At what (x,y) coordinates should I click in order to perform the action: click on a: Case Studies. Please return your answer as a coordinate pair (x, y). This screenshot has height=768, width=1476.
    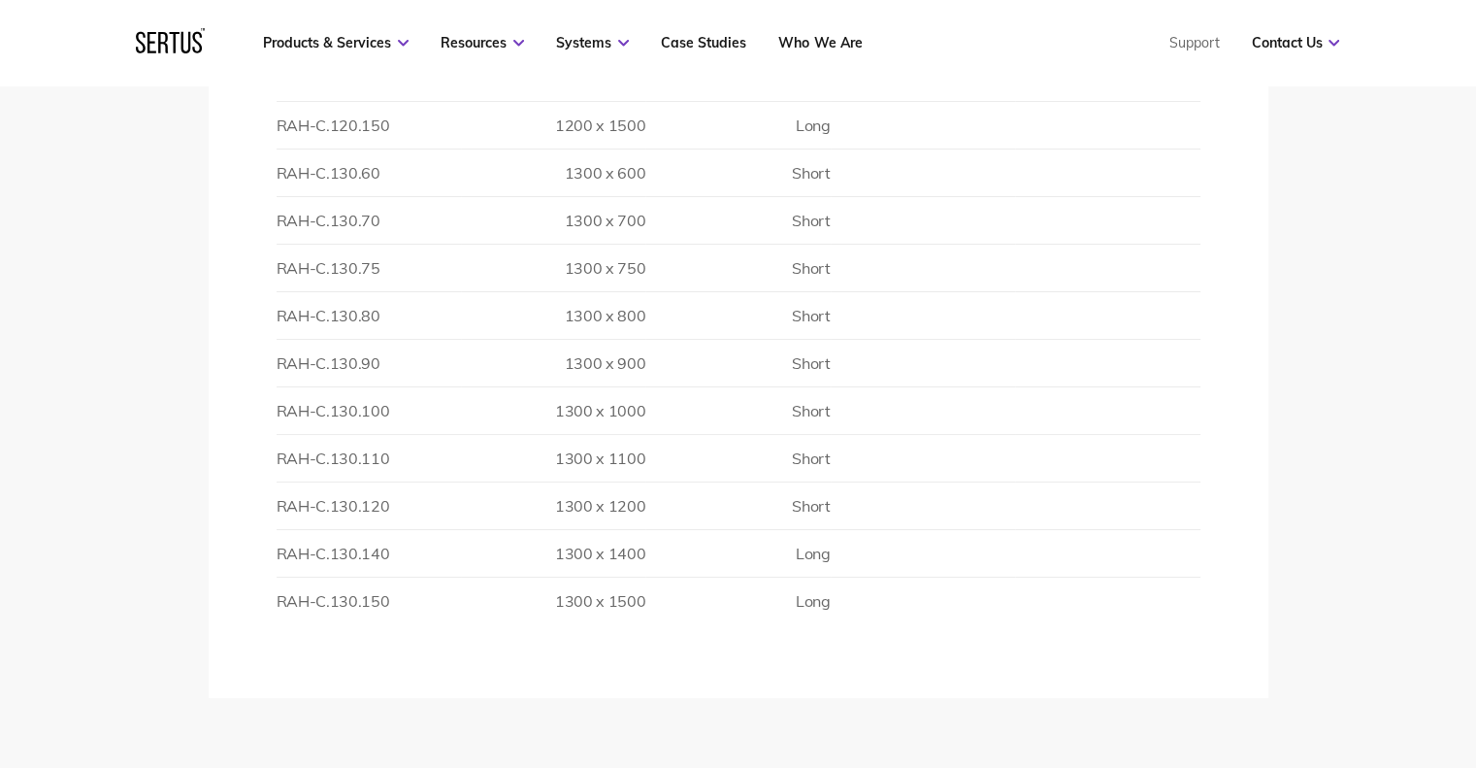
    Looking at the image, I should click on (704, 43).